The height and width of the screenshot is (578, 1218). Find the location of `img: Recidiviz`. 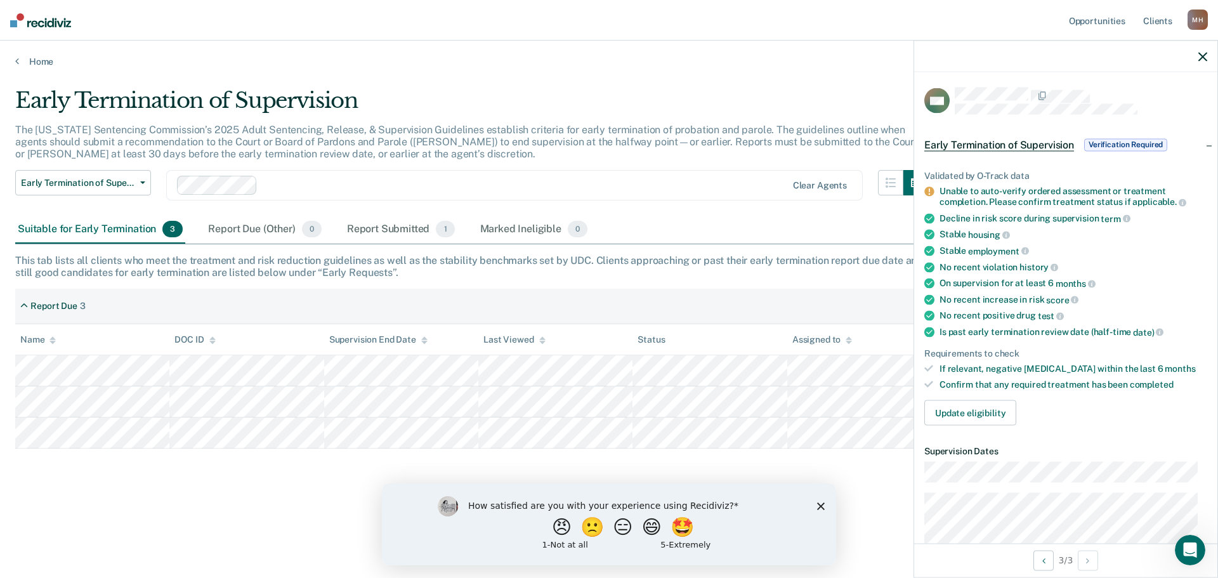

img: Recidiviz is located at coordinates (41, 20).